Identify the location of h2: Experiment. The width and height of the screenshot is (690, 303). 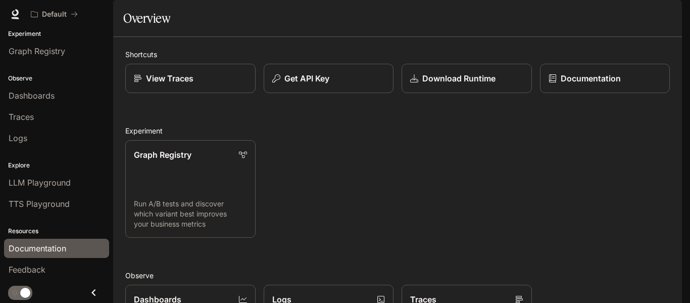
(397, 130).